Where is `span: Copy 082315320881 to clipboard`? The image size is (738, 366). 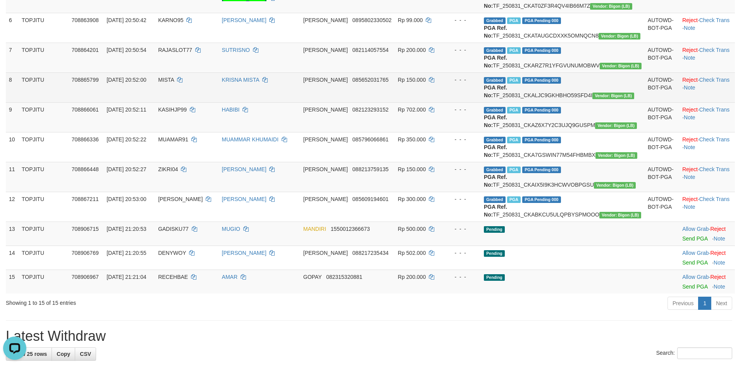
span: Copy 082315320881 to clipboard is located at coordinates (344, 277).